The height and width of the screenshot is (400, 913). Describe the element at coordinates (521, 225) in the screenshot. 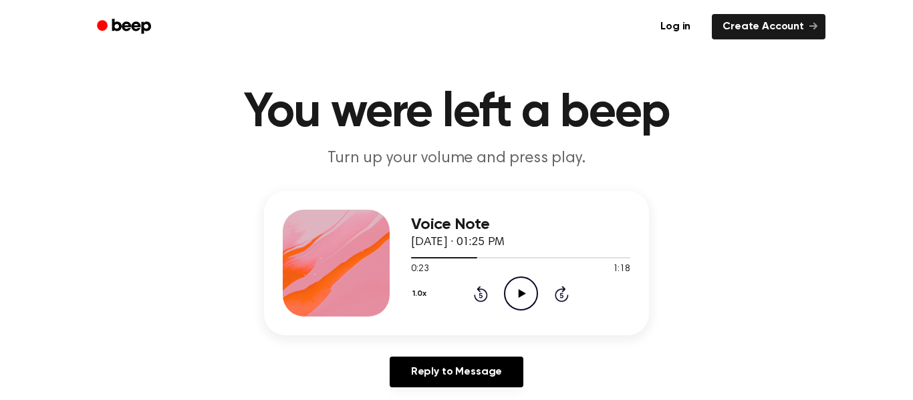

I see `h3: Voice Note` at that location.